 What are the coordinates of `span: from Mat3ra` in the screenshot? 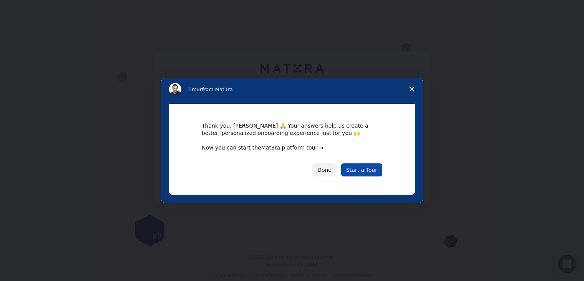 It's located at (217, 89).